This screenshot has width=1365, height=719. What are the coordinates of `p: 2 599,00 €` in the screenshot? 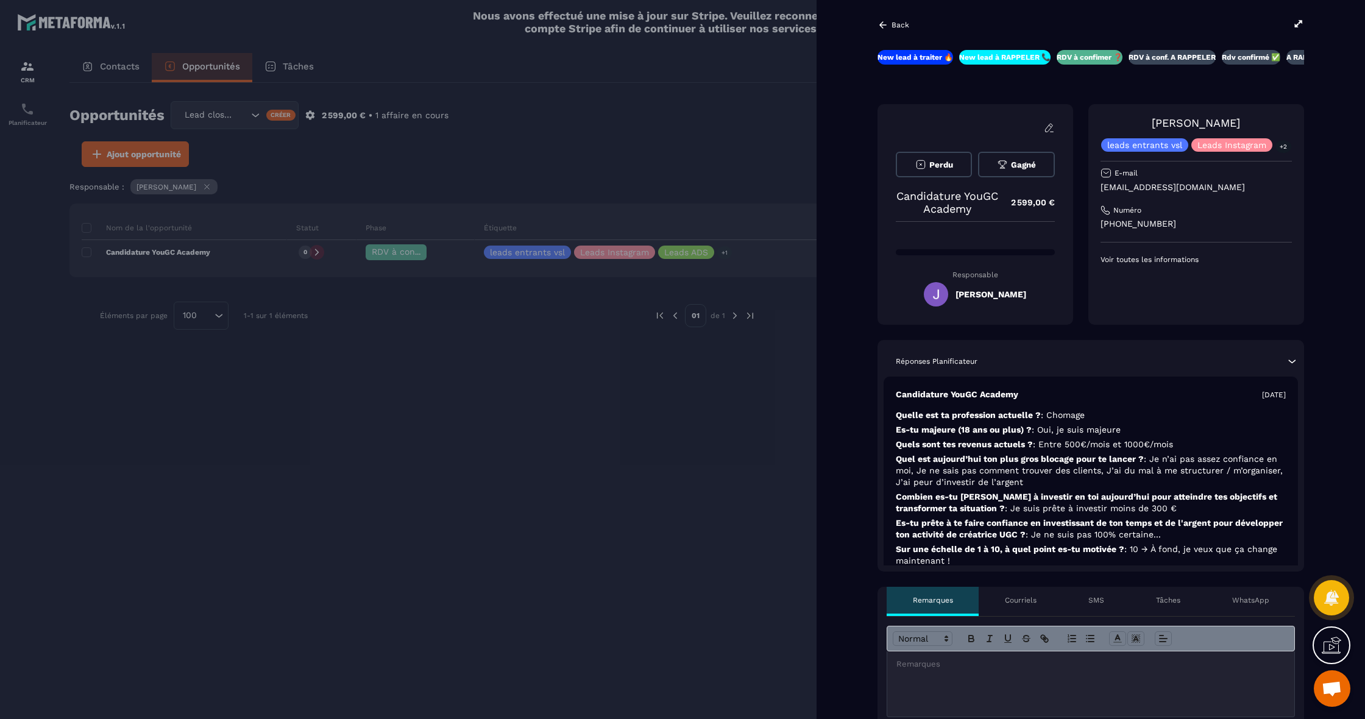 It's located at (1027, 202).